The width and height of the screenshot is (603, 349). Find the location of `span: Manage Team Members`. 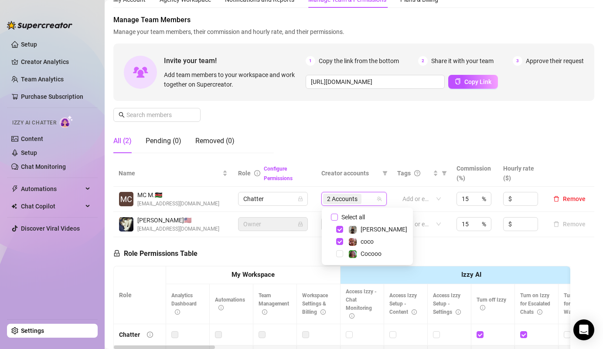

span: Manage Team Members is located at coordinates (353, 20).